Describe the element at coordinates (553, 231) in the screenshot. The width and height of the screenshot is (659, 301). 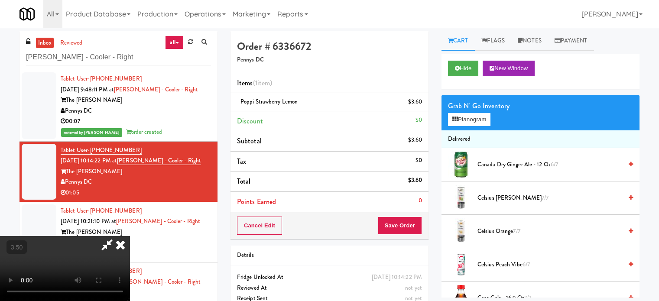
I see `div: Celsius Orange7/7` at that location.